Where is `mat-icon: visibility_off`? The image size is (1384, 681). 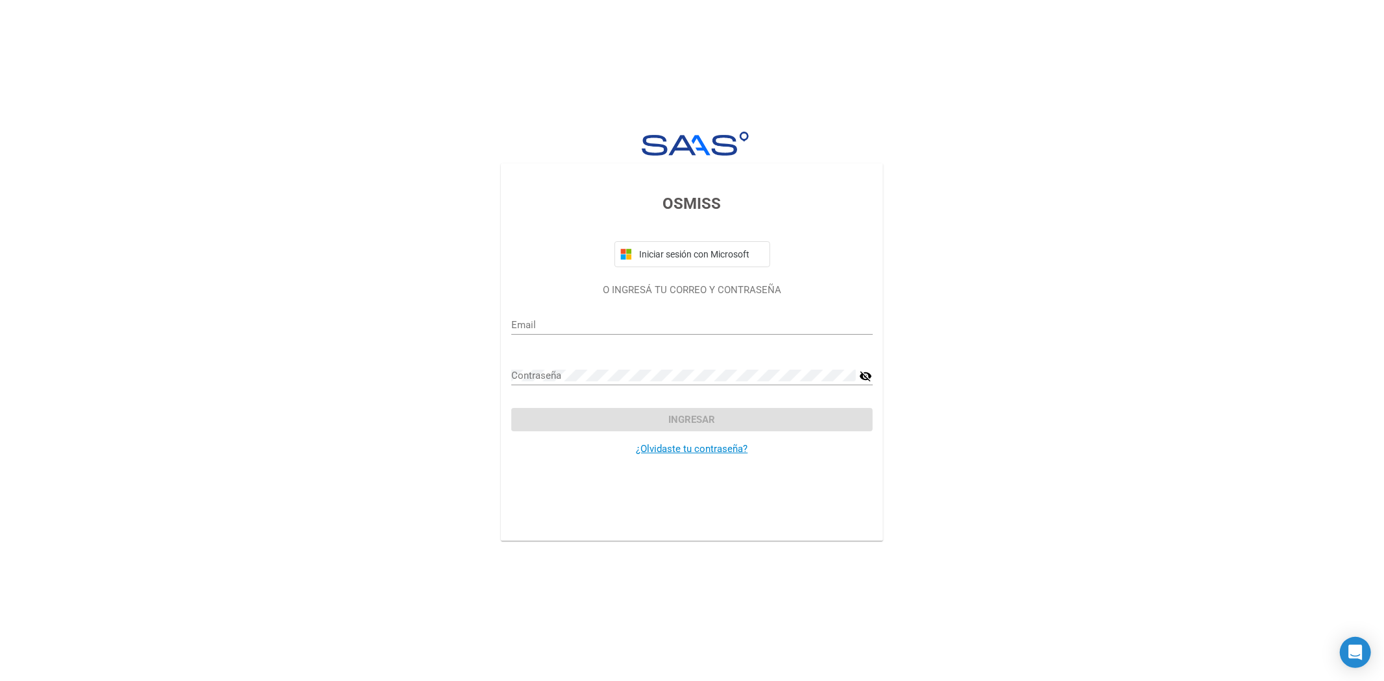
mat-icon: visibility_off is located at coordinates (866, 376).